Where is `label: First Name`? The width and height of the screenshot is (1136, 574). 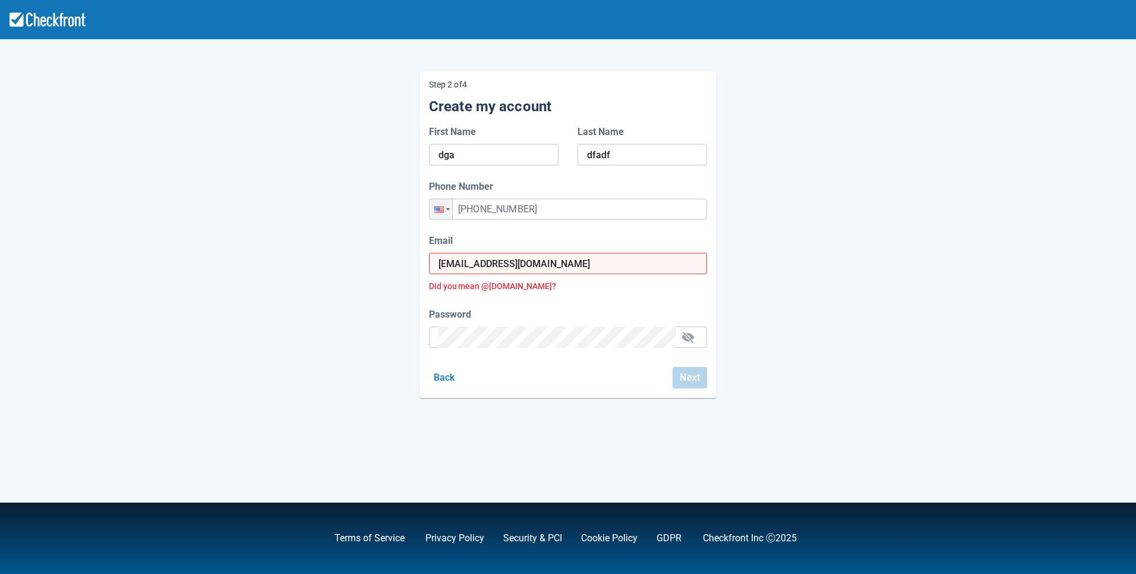
label: First Name is located at coordinates (455, 132).